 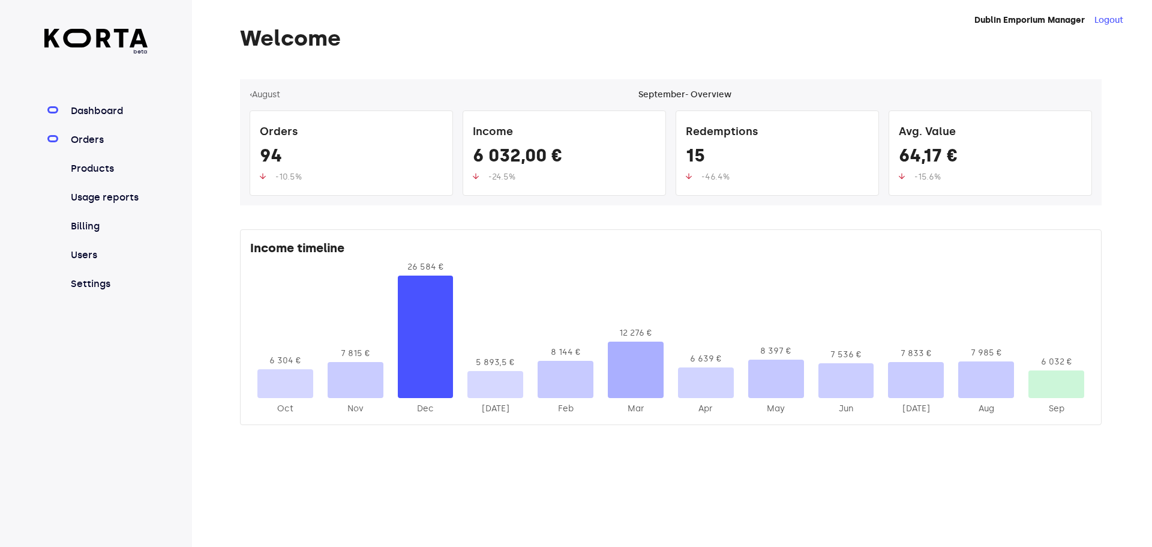 What do you see at coordinates (564, 158) in the screenshot?
I see `div: 6 032,00 €` at bounding box center [564, 158].